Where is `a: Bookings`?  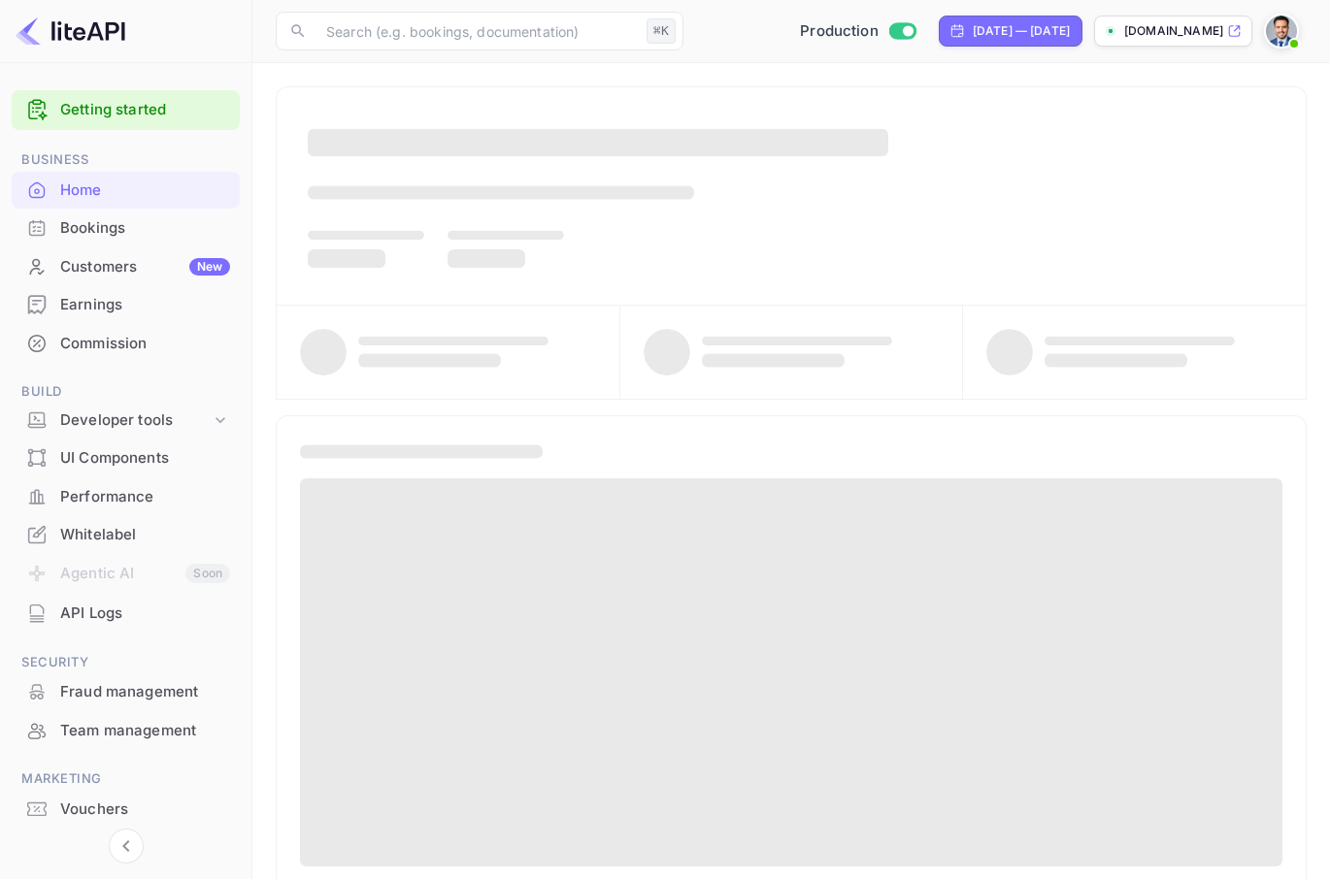
a: Bookings is located at coordinates (125, 227).